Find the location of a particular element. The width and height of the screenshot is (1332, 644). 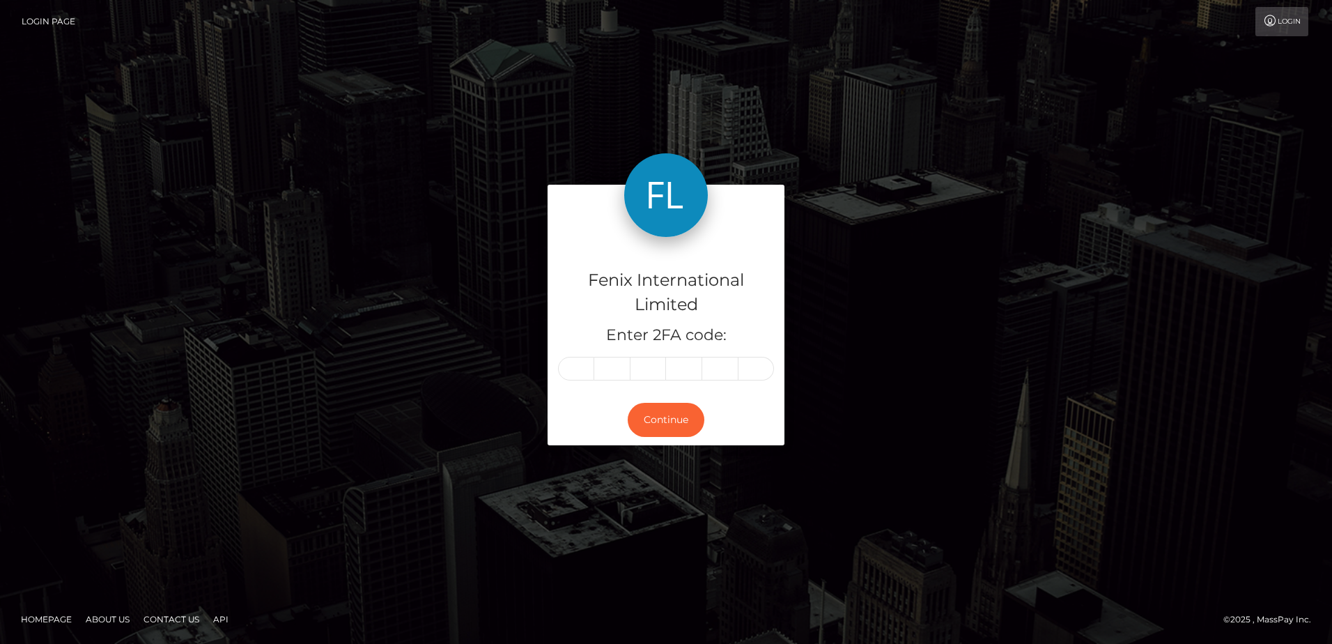

a: Homepage is located at coordinates (46, 619).